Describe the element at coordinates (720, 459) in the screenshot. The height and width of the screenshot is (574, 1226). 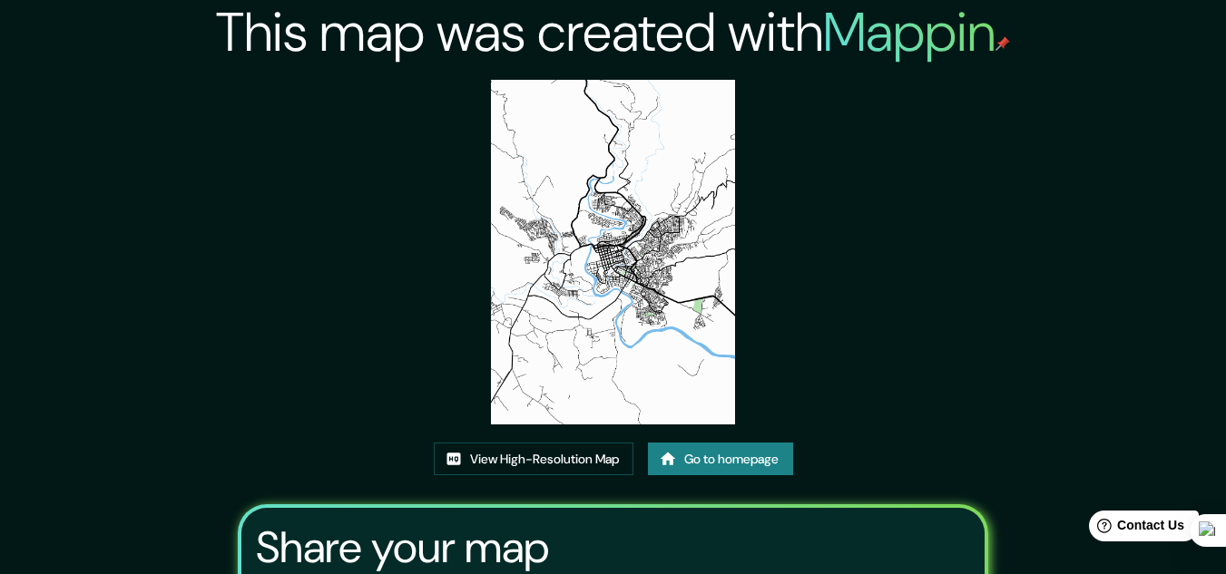
I see `a: Go to homepage` at that location.